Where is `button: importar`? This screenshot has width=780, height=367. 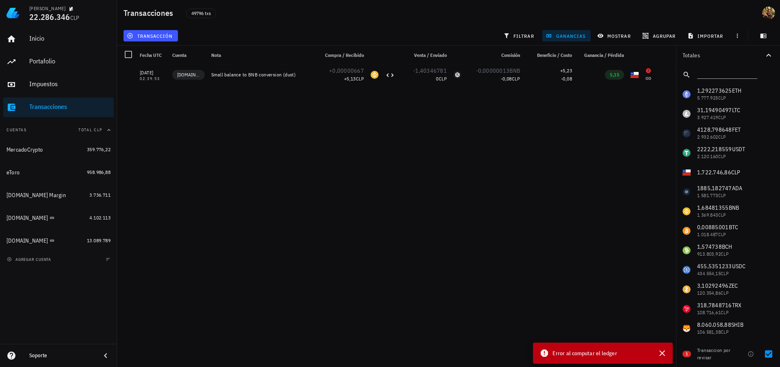
button: importar is located at coordinates (706, 36).